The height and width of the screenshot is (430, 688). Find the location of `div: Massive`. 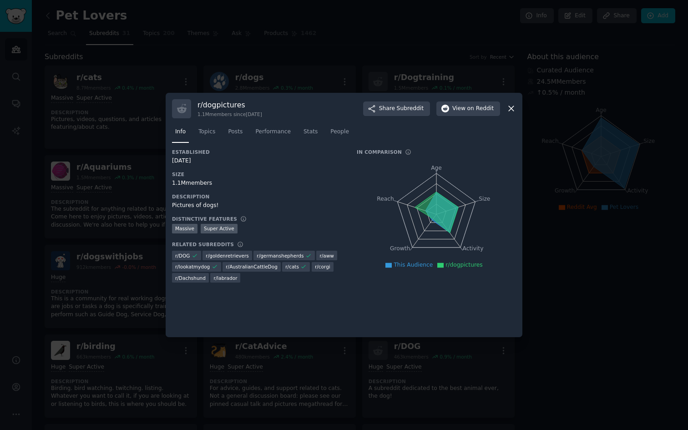

div: Massive is located at coordinates (185, 228).